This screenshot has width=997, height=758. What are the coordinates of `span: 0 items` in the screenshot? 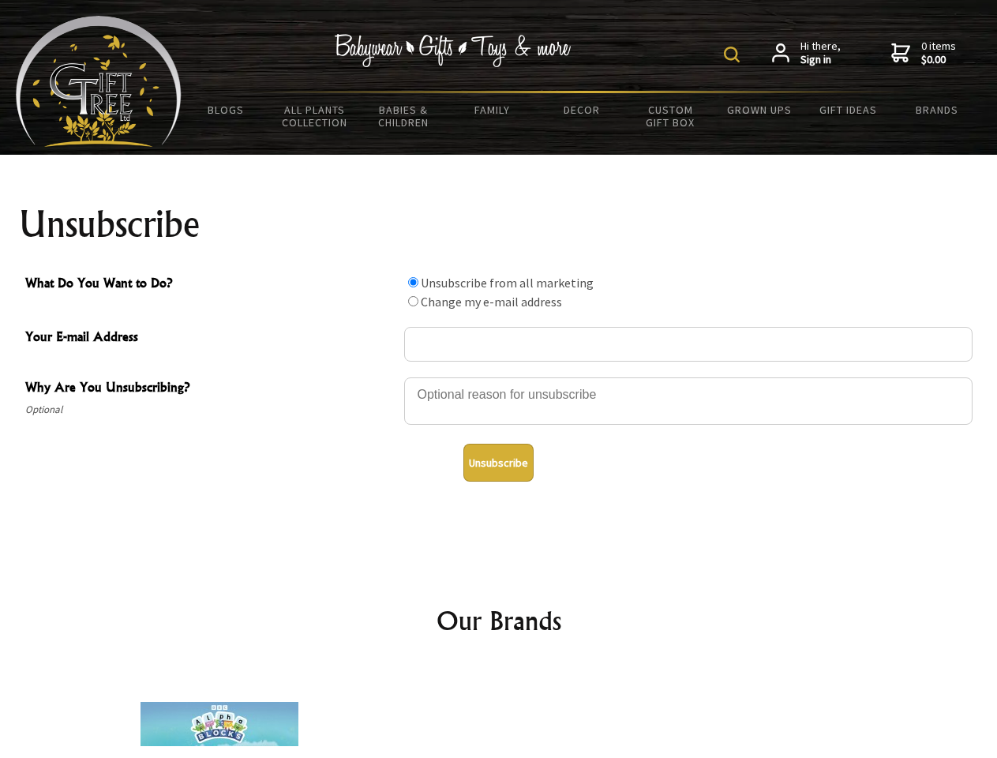 It's located at (938, 53).